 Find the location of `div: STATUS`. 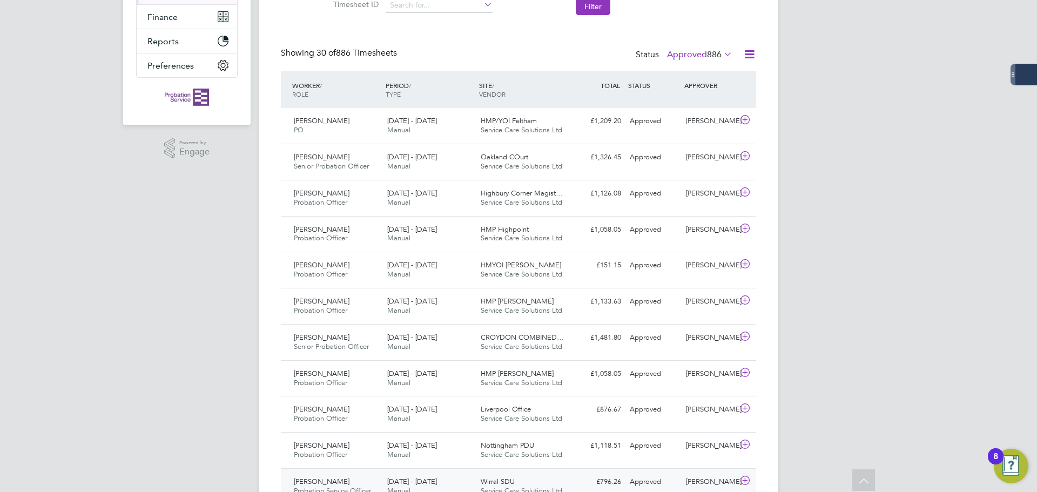

div: STATUS is located at coordinates (654, 85).